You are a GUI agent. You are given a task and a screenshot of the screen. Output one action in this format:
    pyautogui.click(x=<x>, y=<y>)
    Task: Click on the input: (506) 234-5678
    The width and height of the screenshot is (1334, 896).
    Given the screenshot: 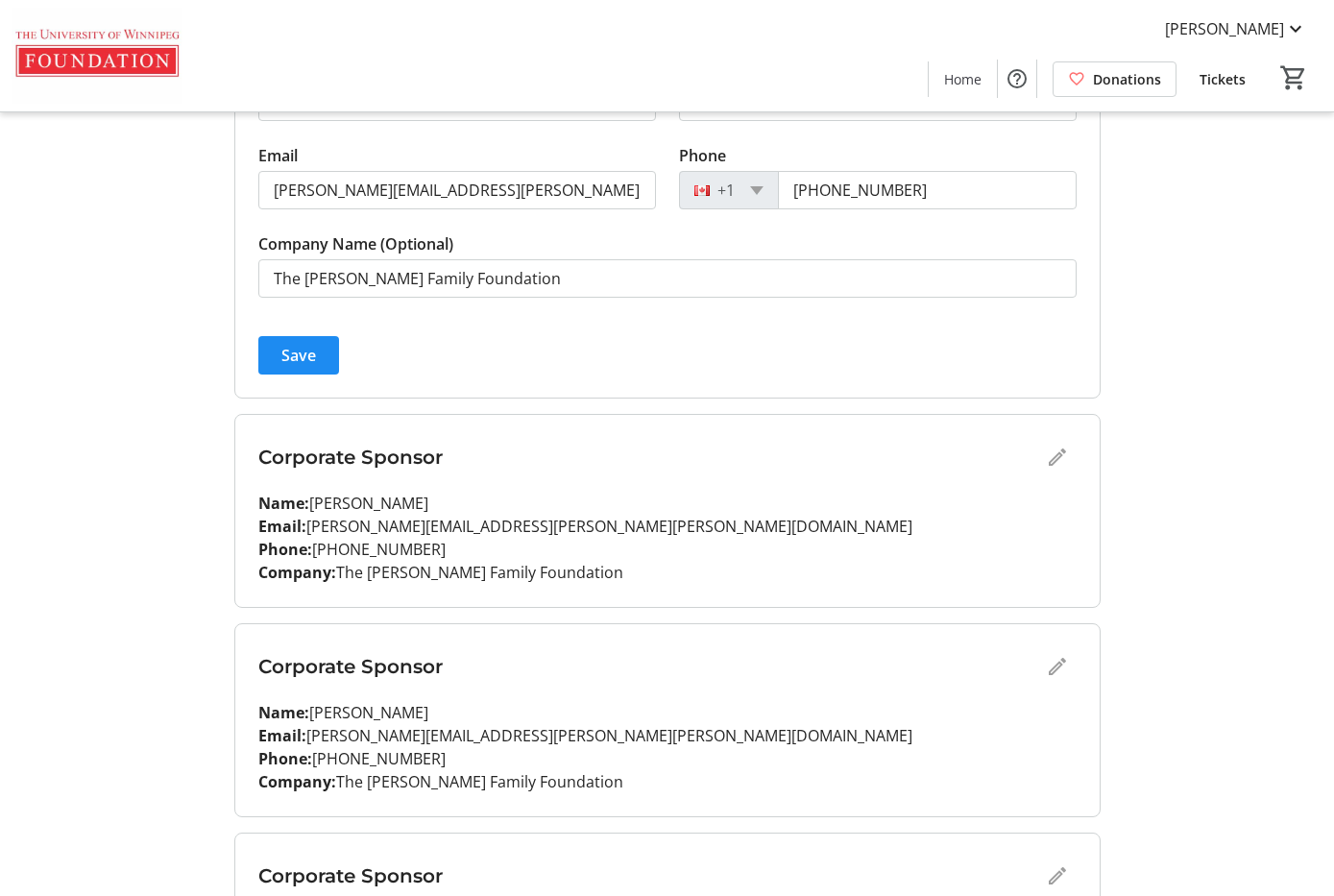 What is the action you would take?
    pyautogui.click(x=927, y=190)
    